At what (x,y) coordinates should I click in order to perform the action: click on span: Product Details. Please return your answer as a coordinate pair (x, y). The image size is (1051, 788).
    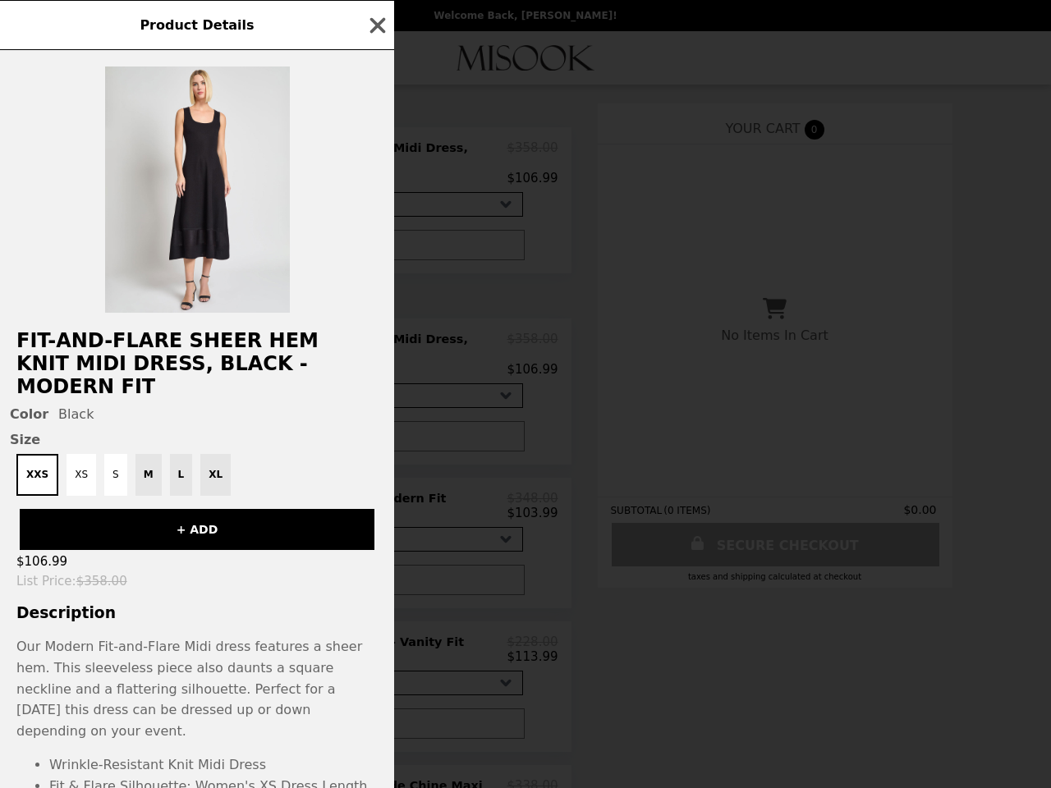
    Looking at the image, I should click on (196, 25).